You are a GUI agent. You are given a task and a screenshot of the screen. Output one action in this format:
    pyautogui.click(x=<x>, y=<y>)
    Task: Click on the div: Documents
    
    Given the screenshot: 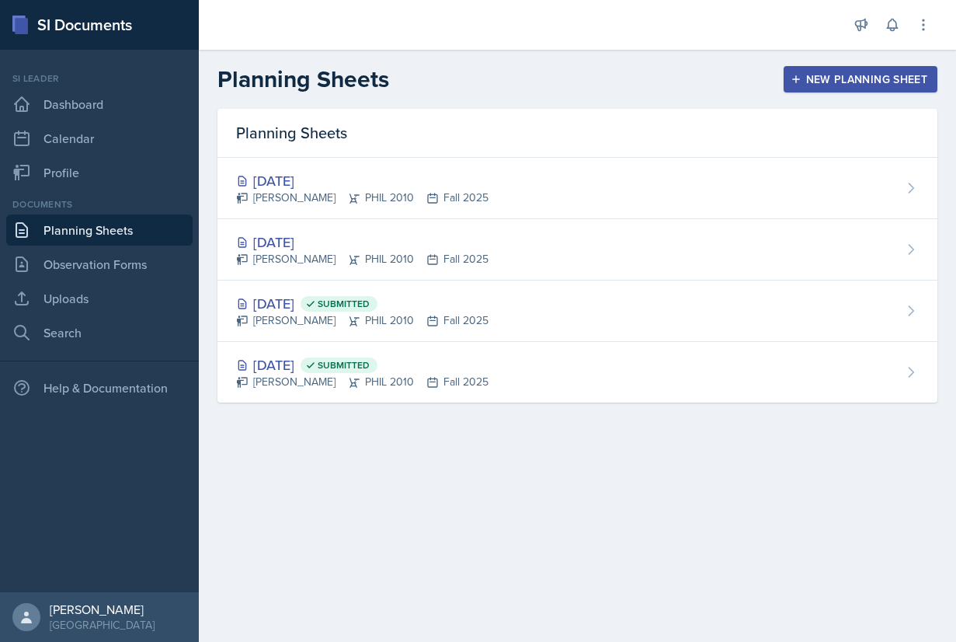 What is the action you would take?
    pyautogui.click(x=99, y=204)
    